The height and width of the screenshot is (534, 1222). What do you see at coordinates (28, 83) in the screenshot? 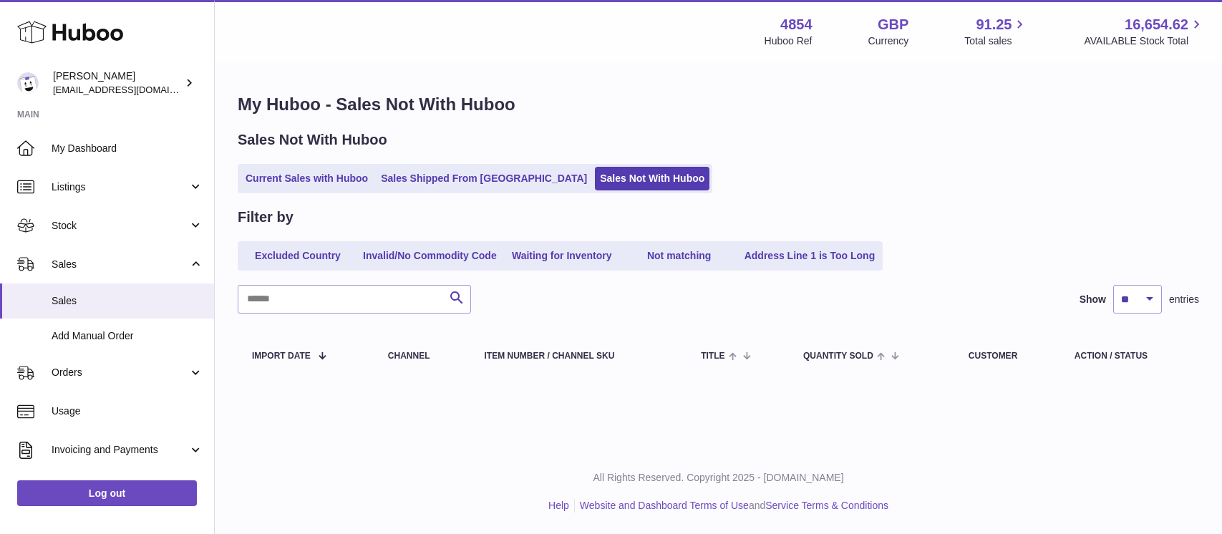
I see `img: jimleo21@yahoo.gr` at bounding box center [28, 83].